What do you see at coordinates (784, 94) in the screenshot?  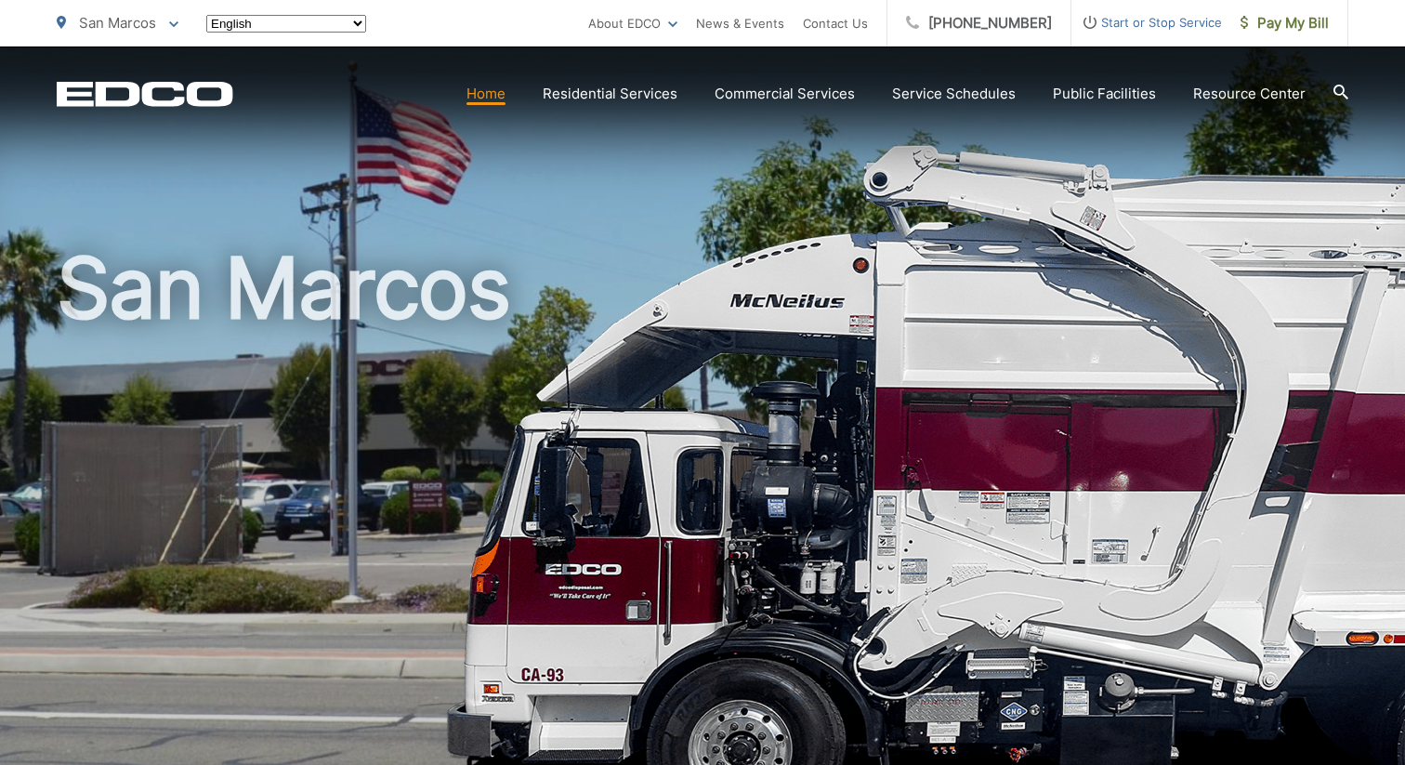 I see `a: Commercial Services` at bounding box center [784, 94].